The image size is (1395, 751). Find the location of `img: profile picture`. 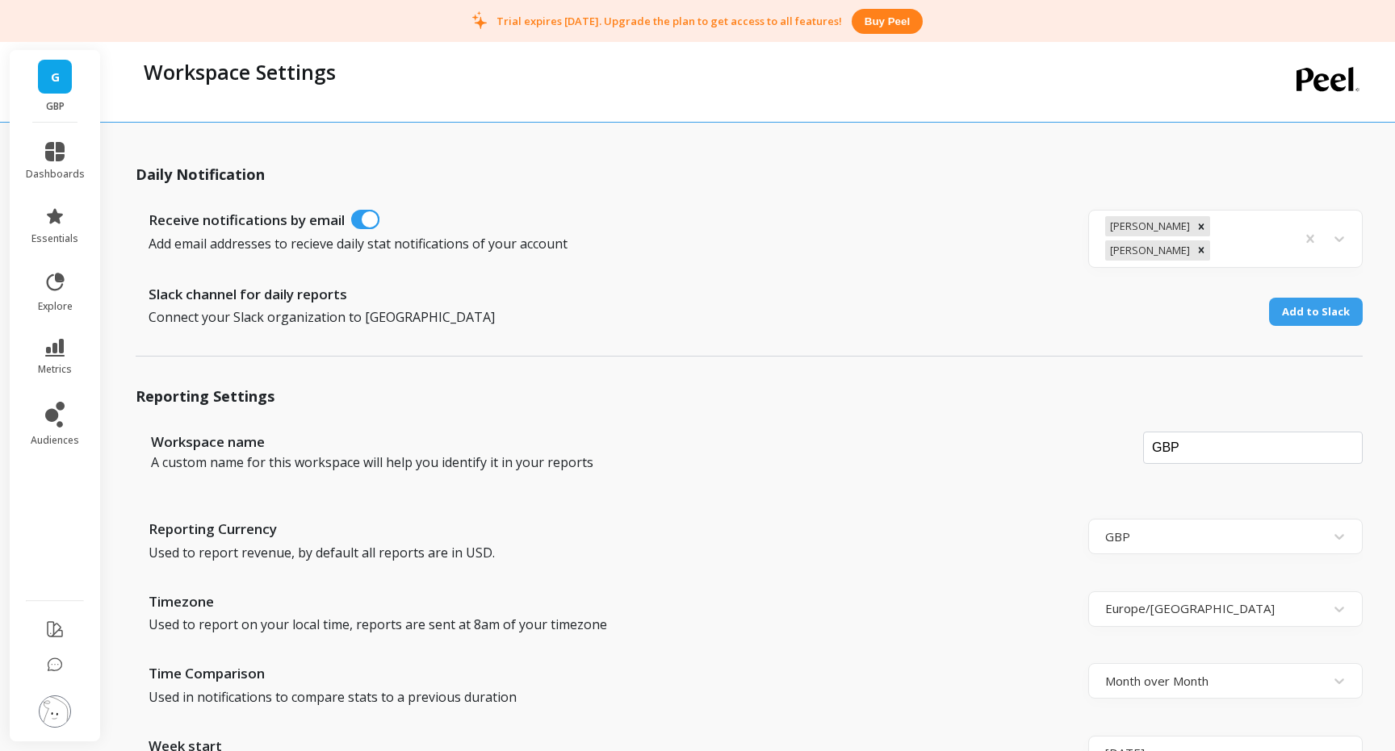

img: profile picture is located at coordinates (55, 712).